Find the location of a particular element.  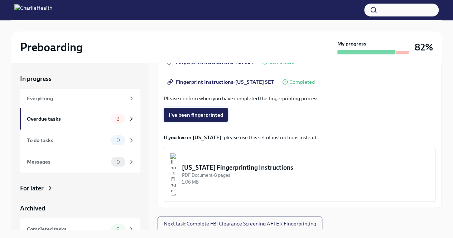

div: Messages is located at coordinates (67, 162).